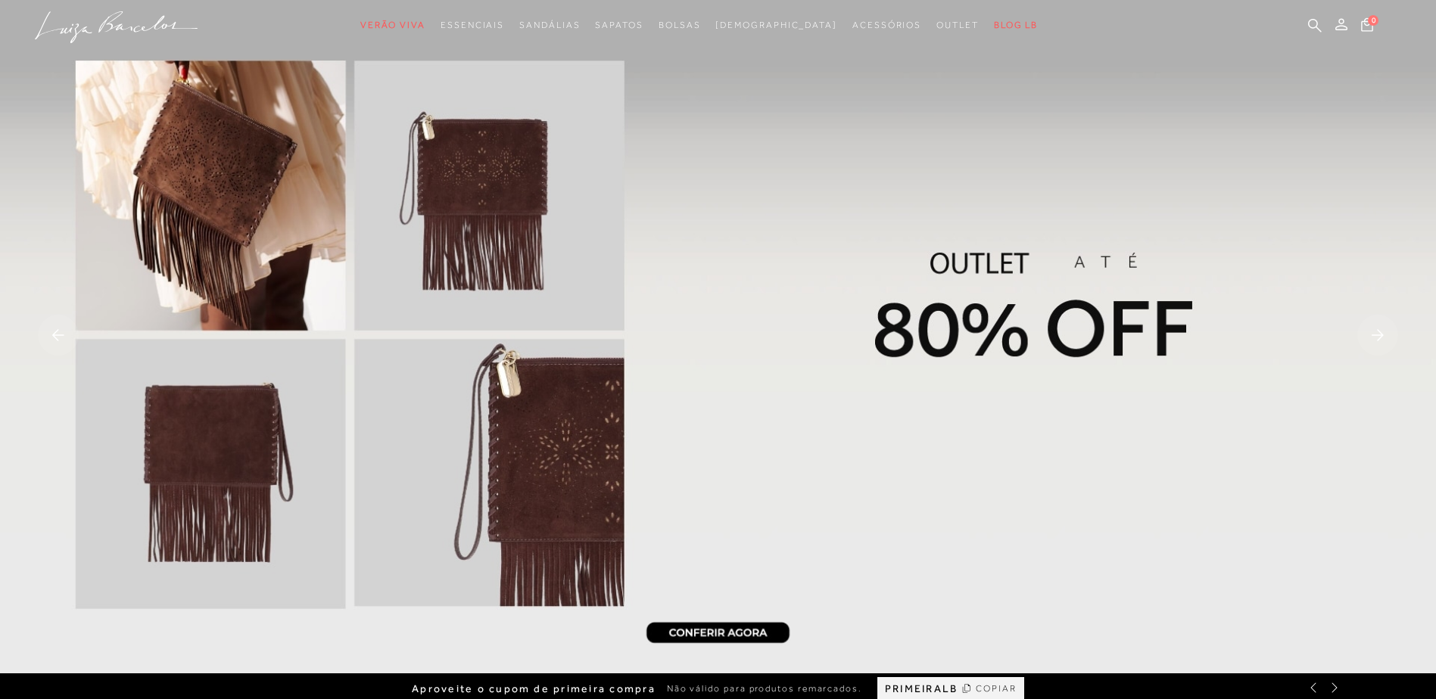 The image size is (1436, 699). Describe the element at coordinates (996, 689) in the screenshot. I see `span: COPIAR` at that location.